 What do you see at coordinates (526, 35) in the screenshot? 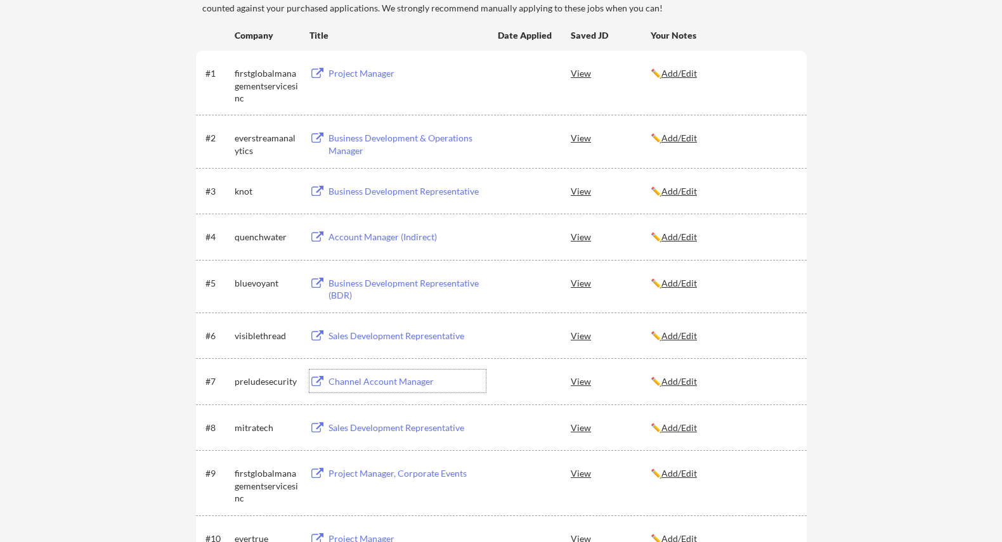
I see `div: Date Applied` at bounding box center [526, 35].